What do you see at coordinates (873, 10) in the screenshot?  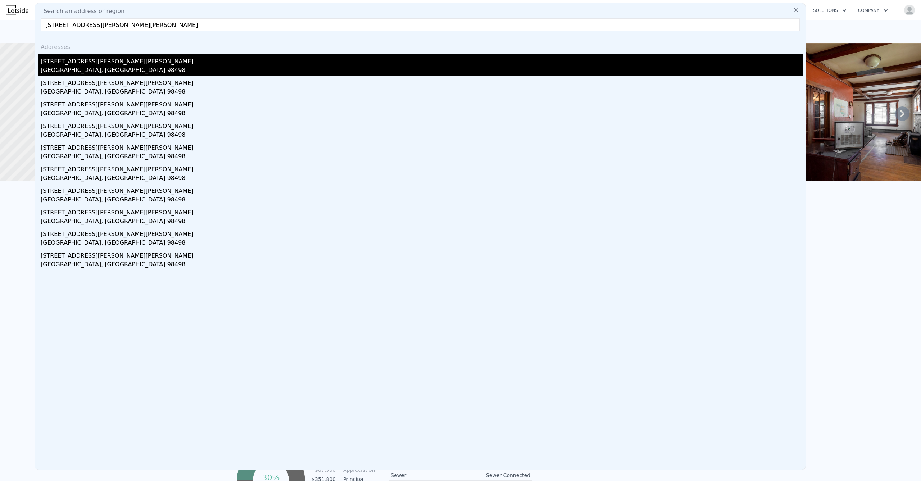 I see `button: Company` at bounding box center [873, 10].